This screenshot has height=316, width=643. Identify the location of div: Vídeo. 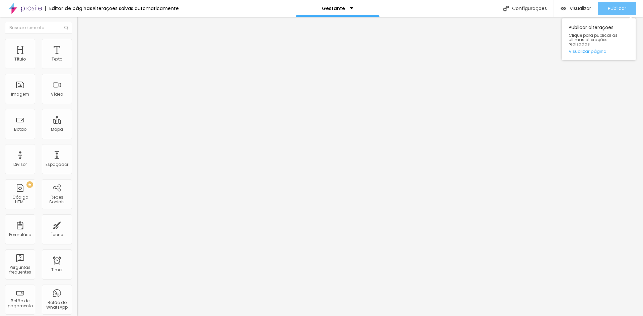
(57, 94).